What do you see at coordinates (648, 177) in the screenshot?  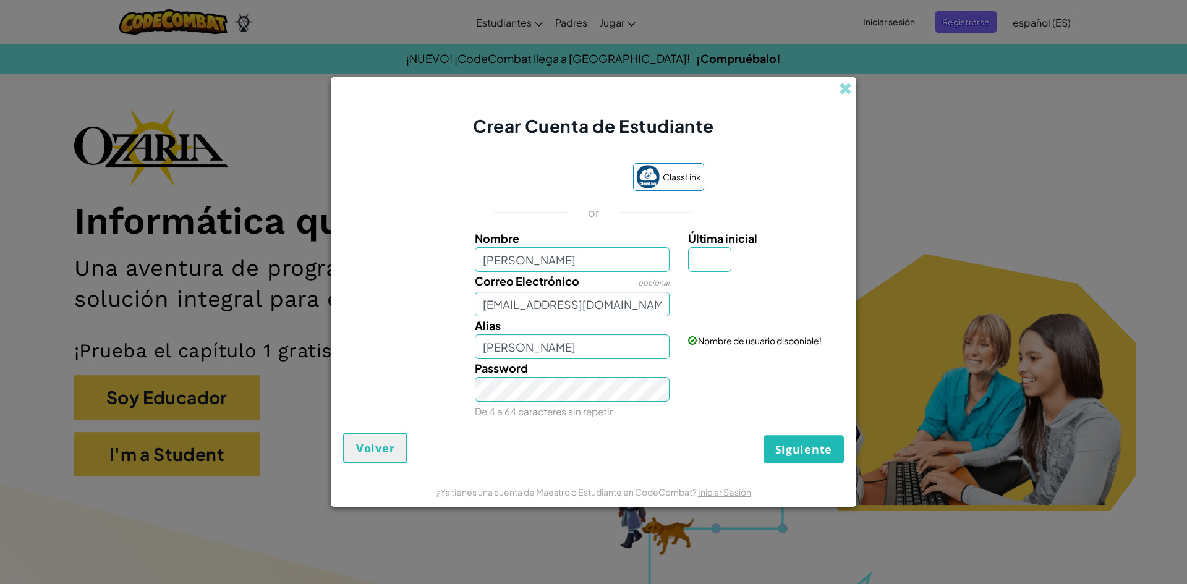 I see `img: classlink-logo-small.png` at bounding box center [648, 177].